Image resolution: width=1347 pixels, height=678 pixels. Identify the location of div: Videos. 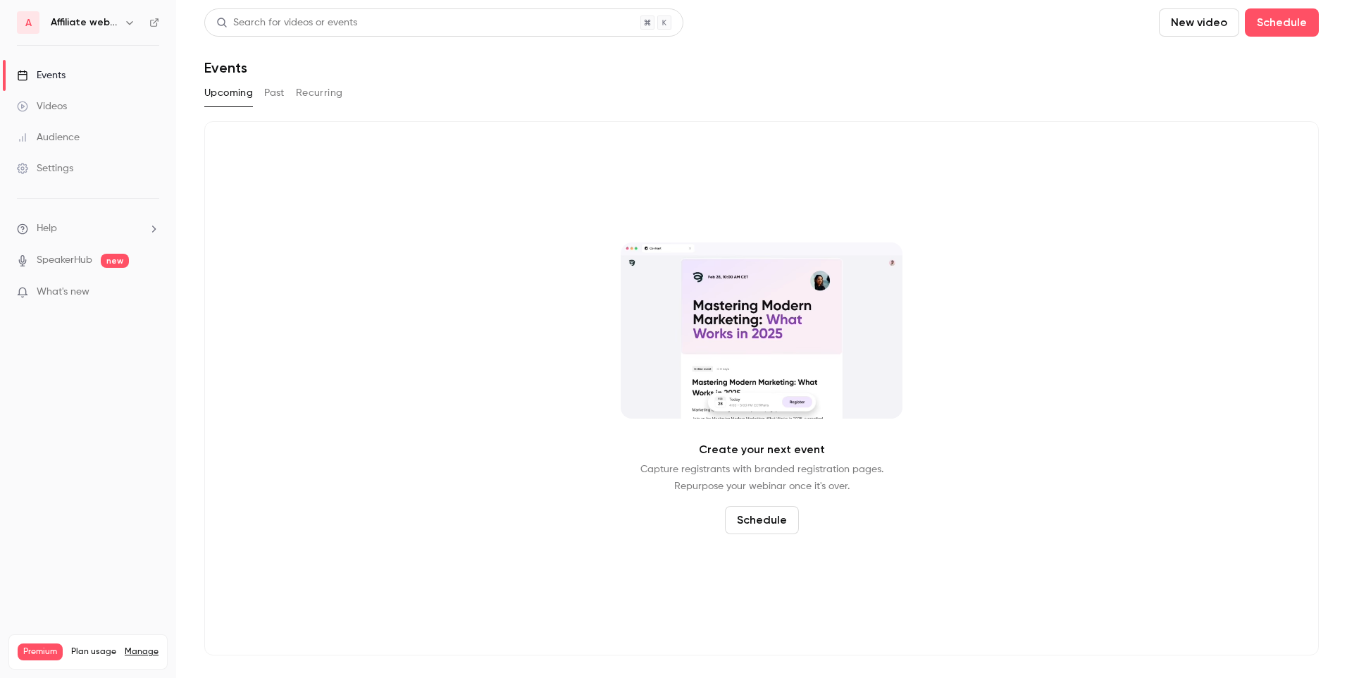
(42, 106).